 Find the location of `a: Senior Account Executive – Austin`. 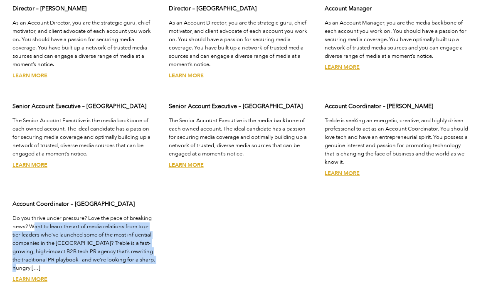

a: Senior Account Executive – Austin is located at coordinates (186, 165).